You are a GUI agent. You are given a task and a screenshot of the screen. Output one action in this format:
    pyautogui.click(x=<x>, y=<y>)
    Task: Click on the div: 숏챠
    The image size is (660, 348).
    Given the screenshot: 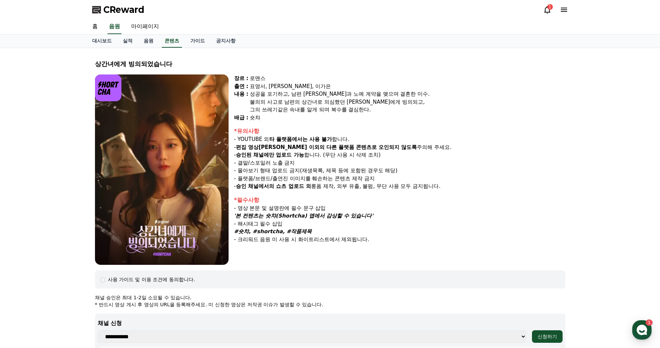 What is the action you would take?
    pyautogui.click(x=407, y=118)
    